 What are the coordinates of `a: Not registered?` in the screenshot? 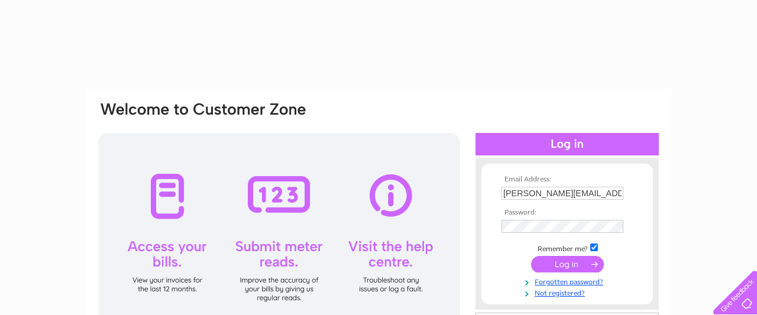 It's located at (568, 292).